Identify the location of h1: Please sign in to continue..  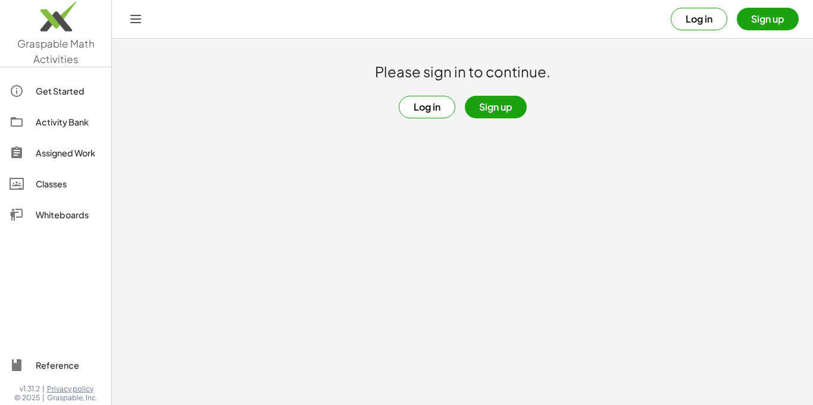
(463, 72).